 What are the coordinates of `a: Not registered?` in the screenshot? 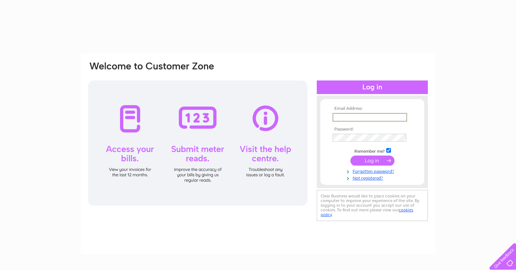 It's located at (373, 178).